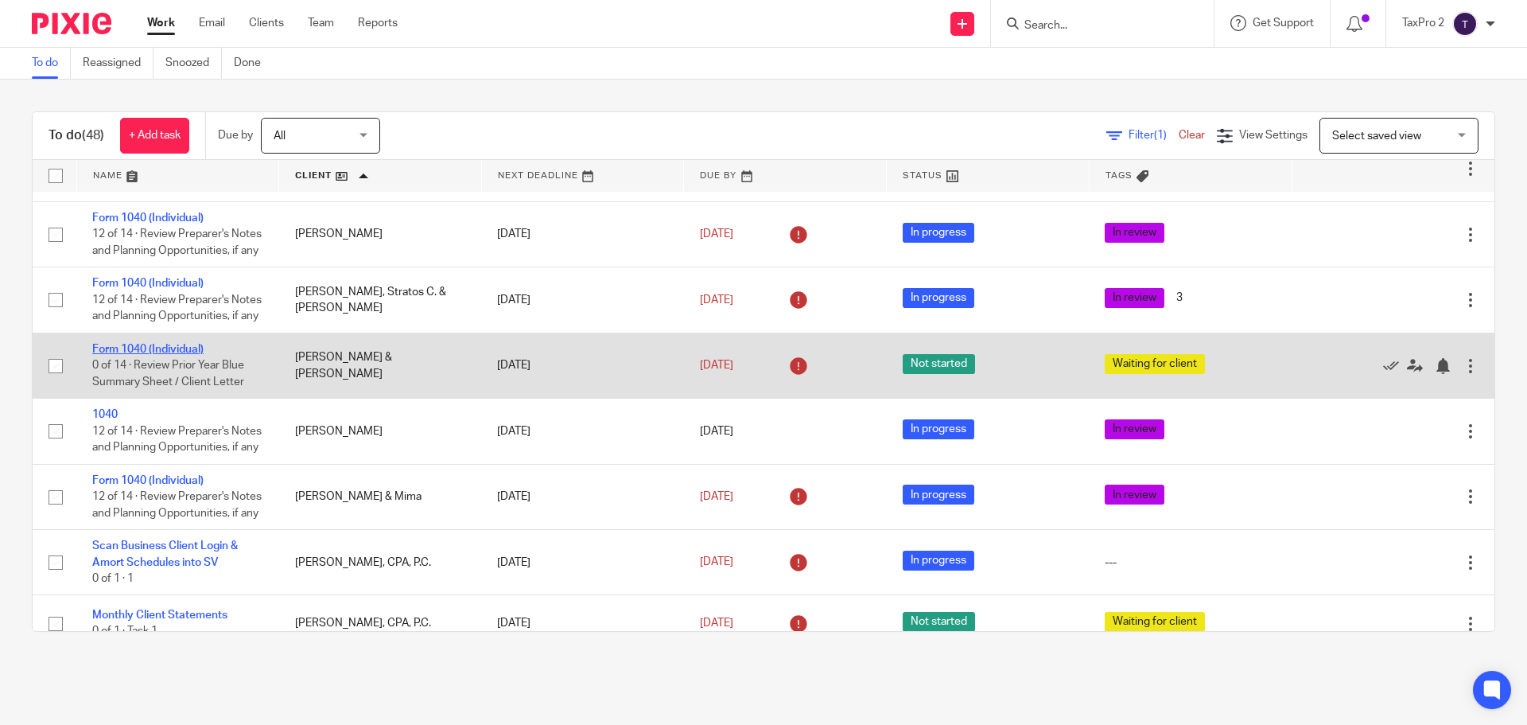 The image size is (1527, 725). Describe the element at coordinates (267, 23) in the screenshot. I see `a: Clients` at that location.